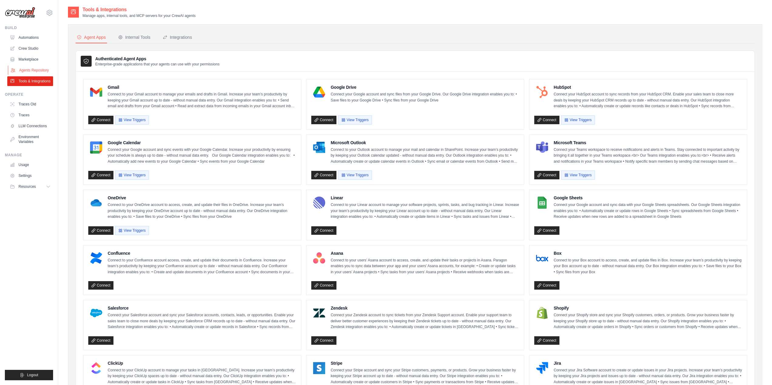 The height and width of the screenshot is (385, 772). Describe the element at coordinates (202, 267) in the screenshot. I see `p: Connect to your Confluence account access, create, and update their documents in Confluence. Incr...` at that location.